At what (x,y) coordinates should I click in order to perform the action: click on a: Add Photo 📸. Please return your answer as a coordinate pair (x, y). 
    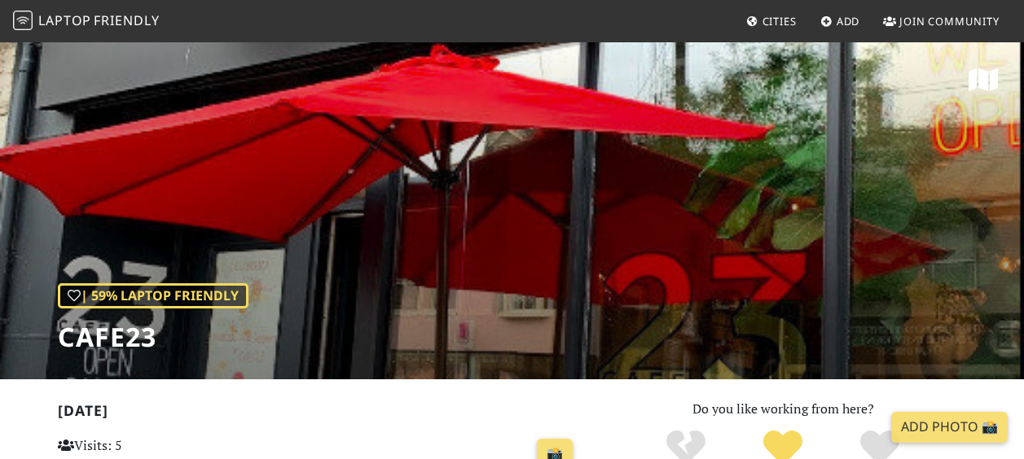
    Looking at the image, I should click on (949, 428).